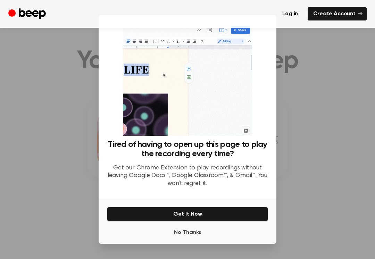 Image resolution: width=375 pixels, height=259 pixels. Describe the element at coordinates (290, 14) in the screenshot. I see `a: Log in` at that location.